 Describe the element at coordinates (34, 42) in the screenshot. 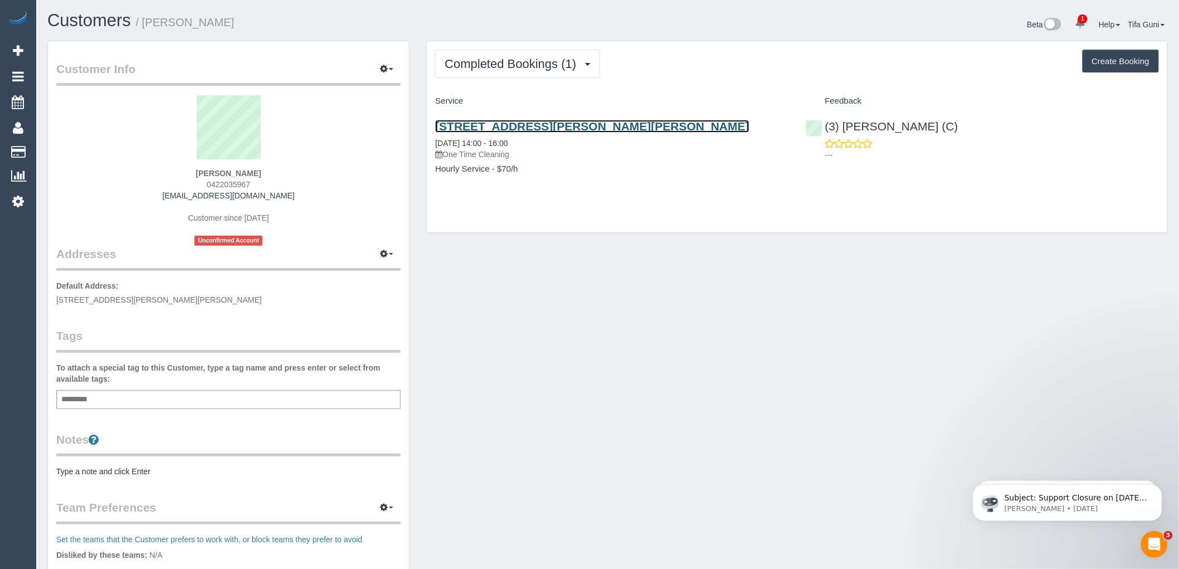

I see `img: Profile image for Ellie` at that location.